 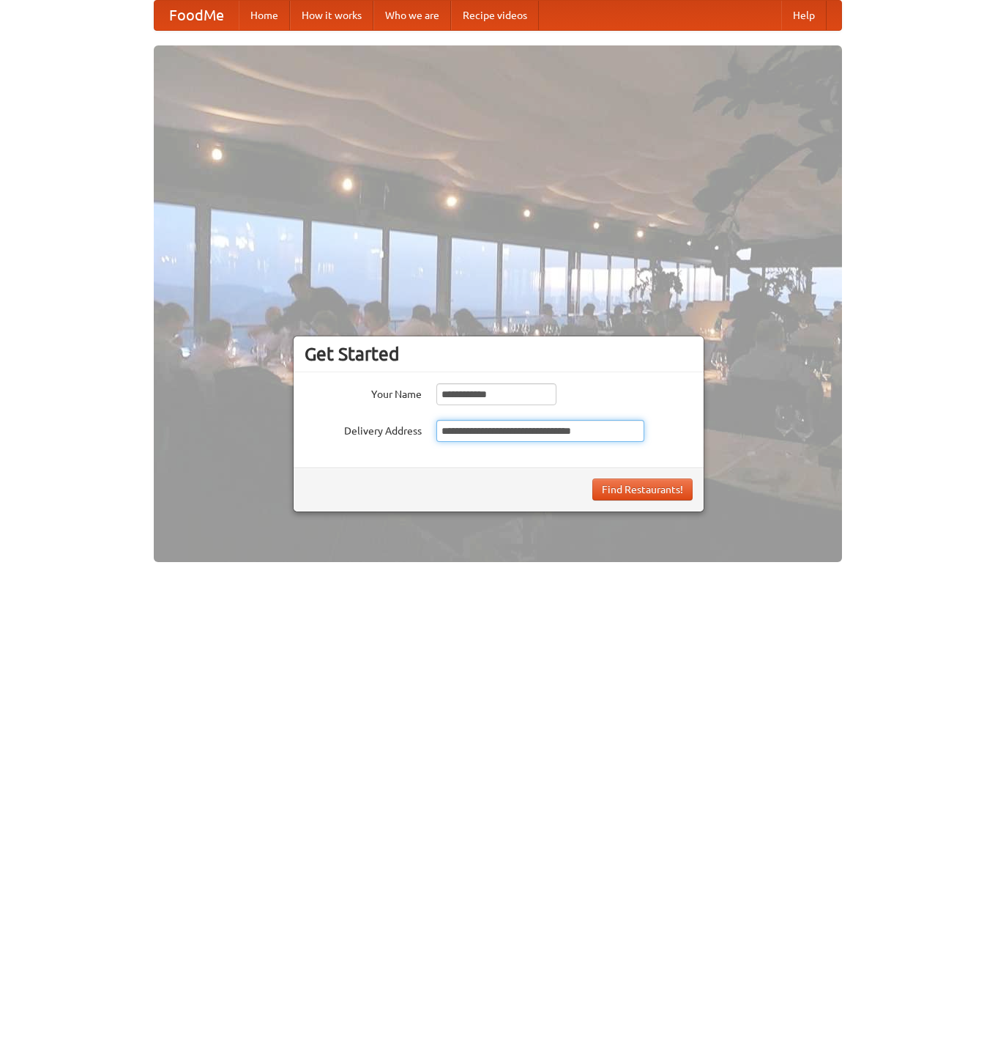 I want to click on a: Home, so click(x=264, y=15).